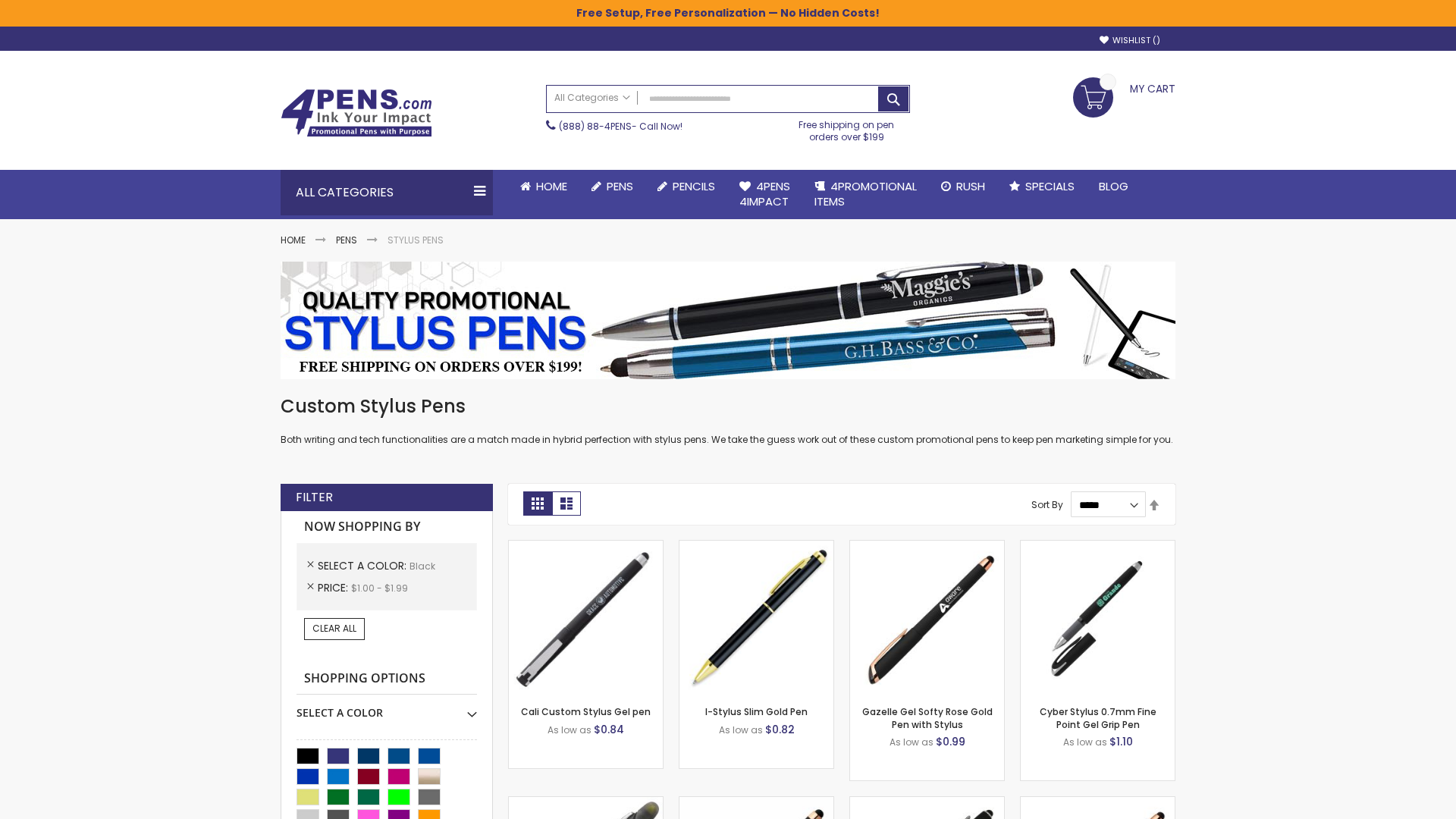  Describe the element at coordinates (780, 729) in the screenshot. I see `span: $0.82` at that location.